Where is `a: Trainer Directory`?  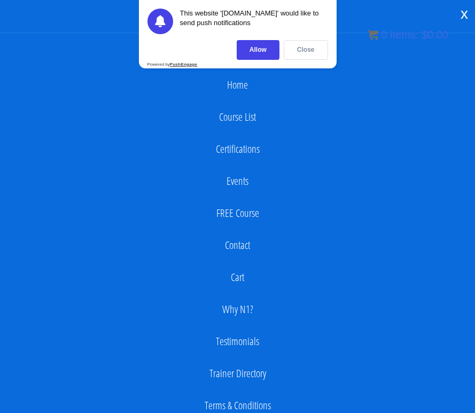
a: Trainer Directory is located at coordinates (237, 374).